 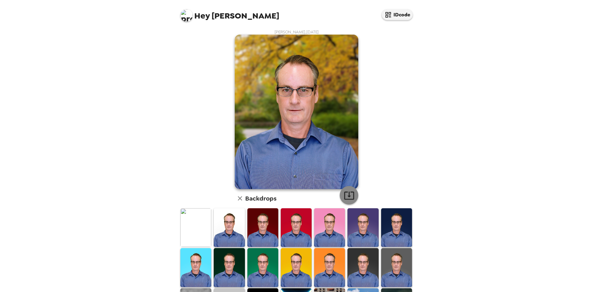 I want to click on h6: Backdrops, so click(x=261, y=198).